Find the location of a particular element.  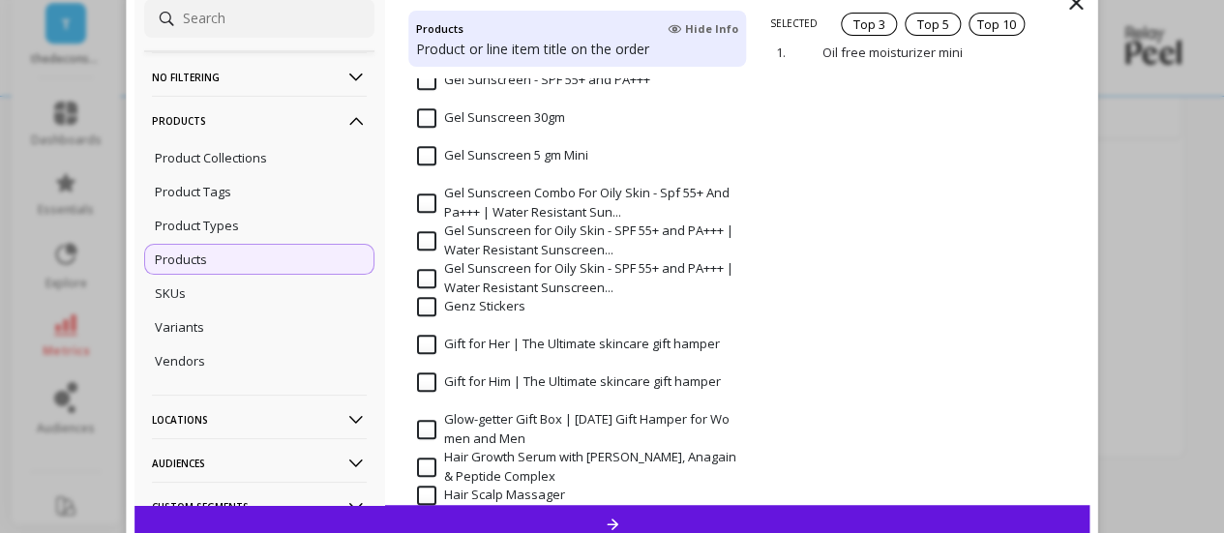

p: Variants is located at coordinates (179, 327).